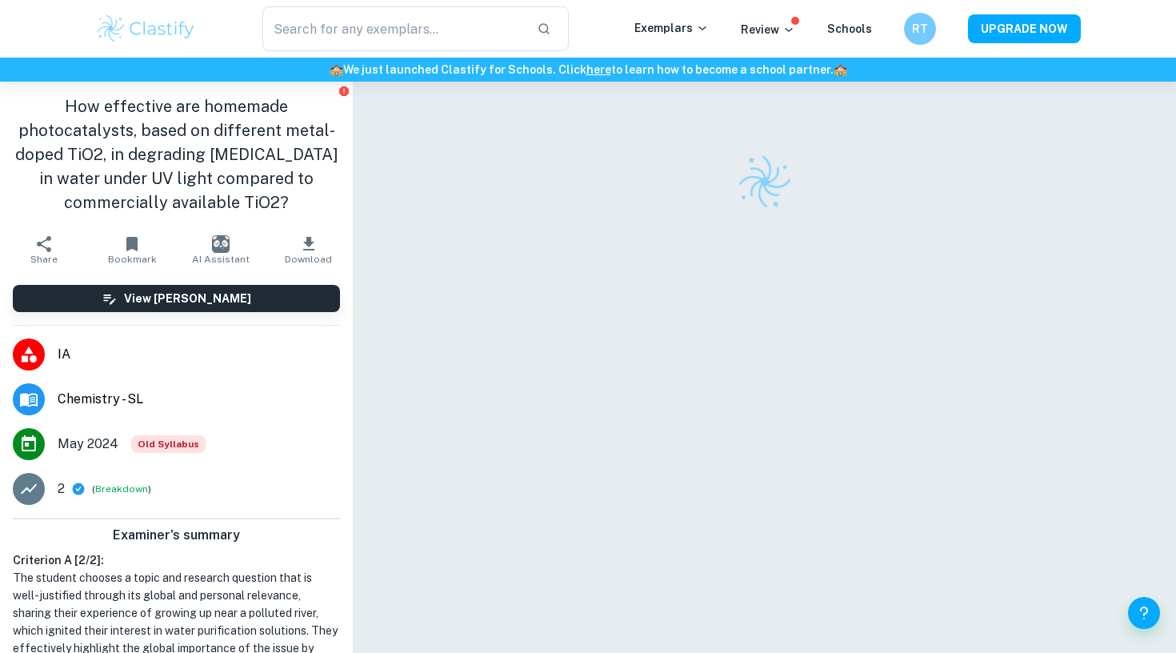 This screenshot has height=653, width=1176. What do you see at coordinates (122, 489) in the screenshot?
I see `button: Breakdown` at bounding box center [122, 489].